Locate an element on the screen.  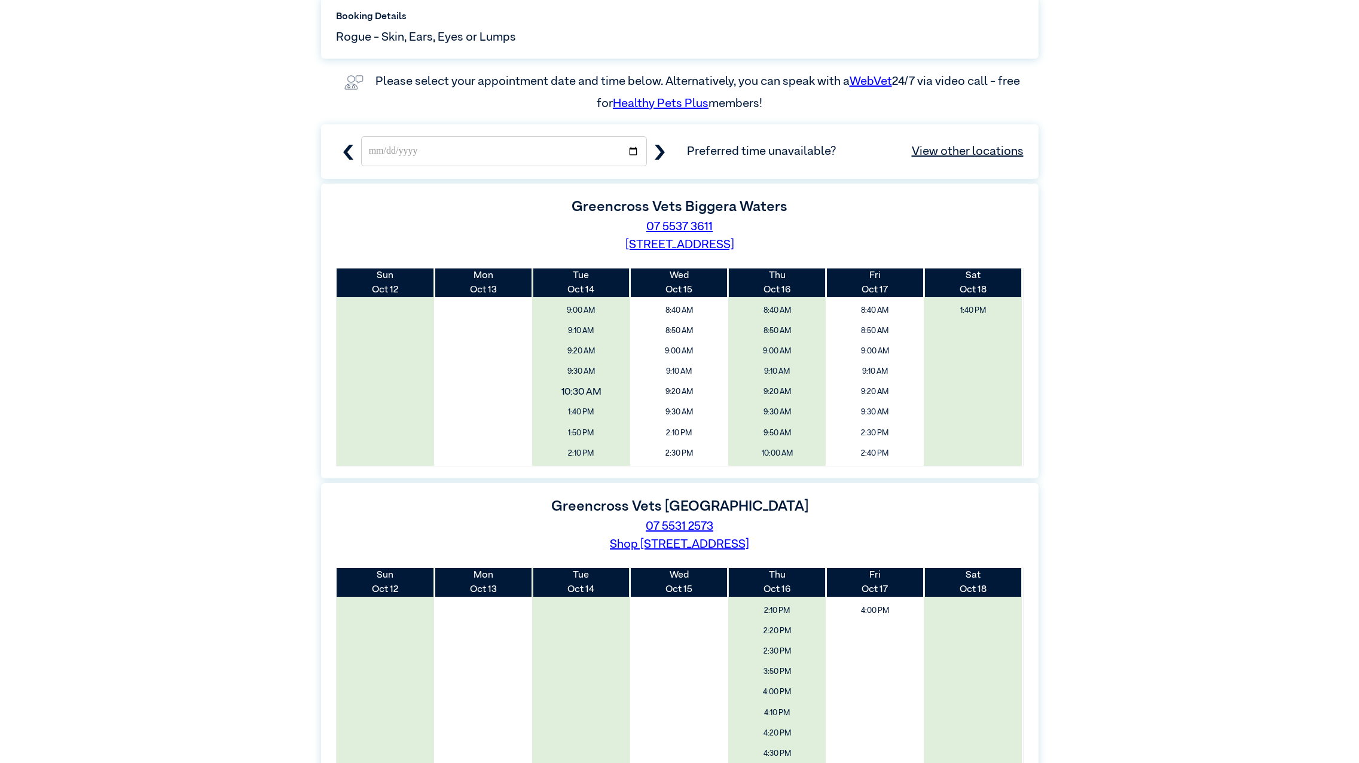
span: 4:10 PM is located at coordinates (777, 713).